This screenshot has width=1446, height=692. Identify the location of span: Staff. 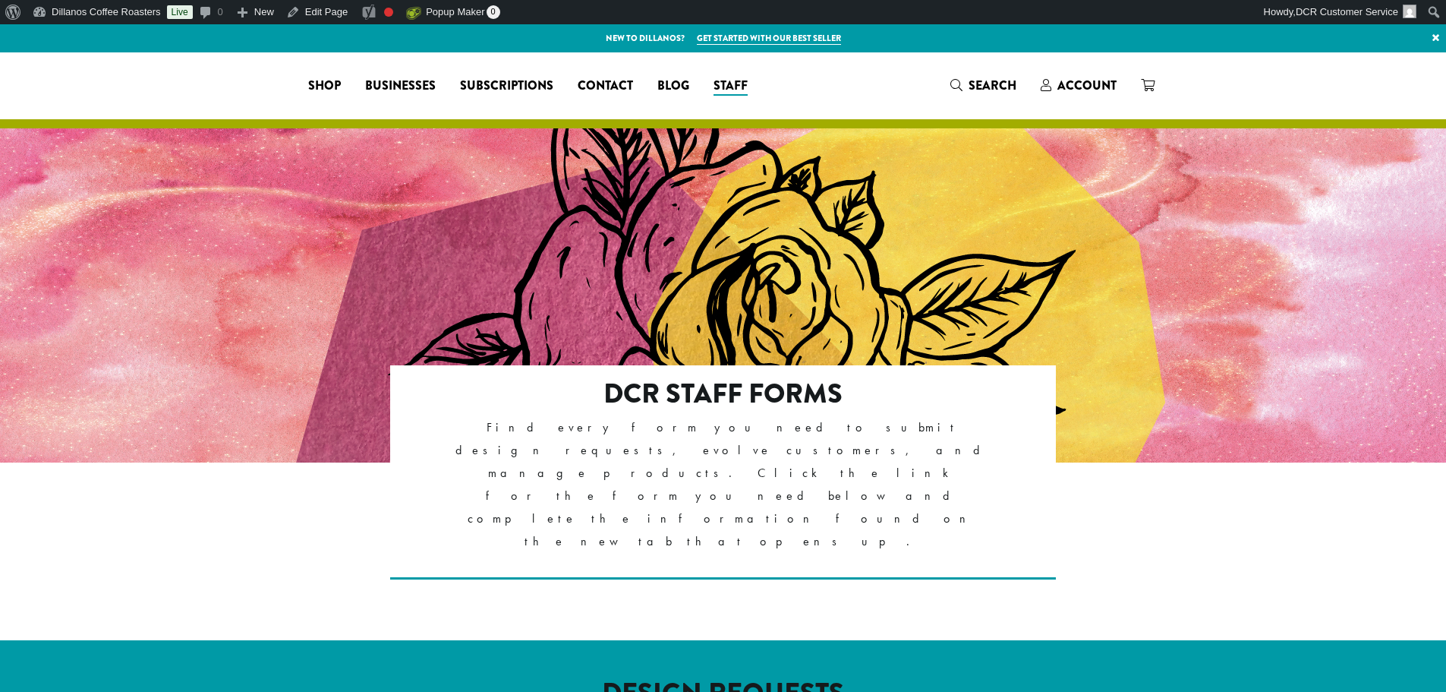
(730, 86).